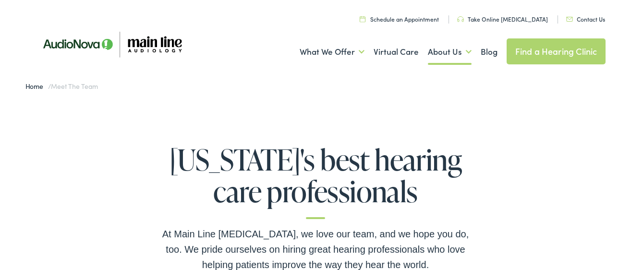  What do you see at coordinates (332, 52) in the screenshot?
I see `a: What We Offer` at bounding box center [332, 52].